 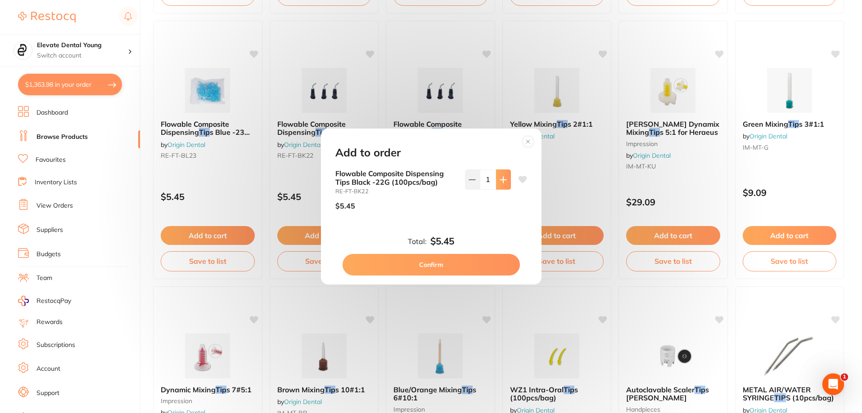 What do you see at coordinates (345, 206) in the screenshot?
I see `p: $5.45` at bounding box center [345, 206].